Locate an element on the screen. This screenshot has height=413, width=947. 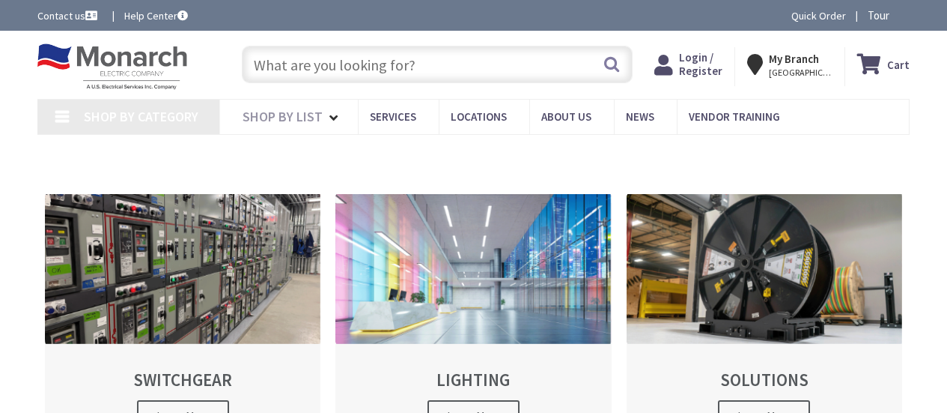
span: About Us is located at coordinates (566, 116).